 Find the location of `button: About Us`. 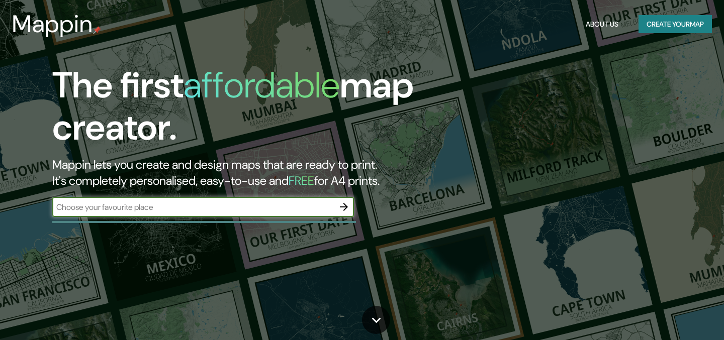

button: About Us is located at coordinates (602, 24).